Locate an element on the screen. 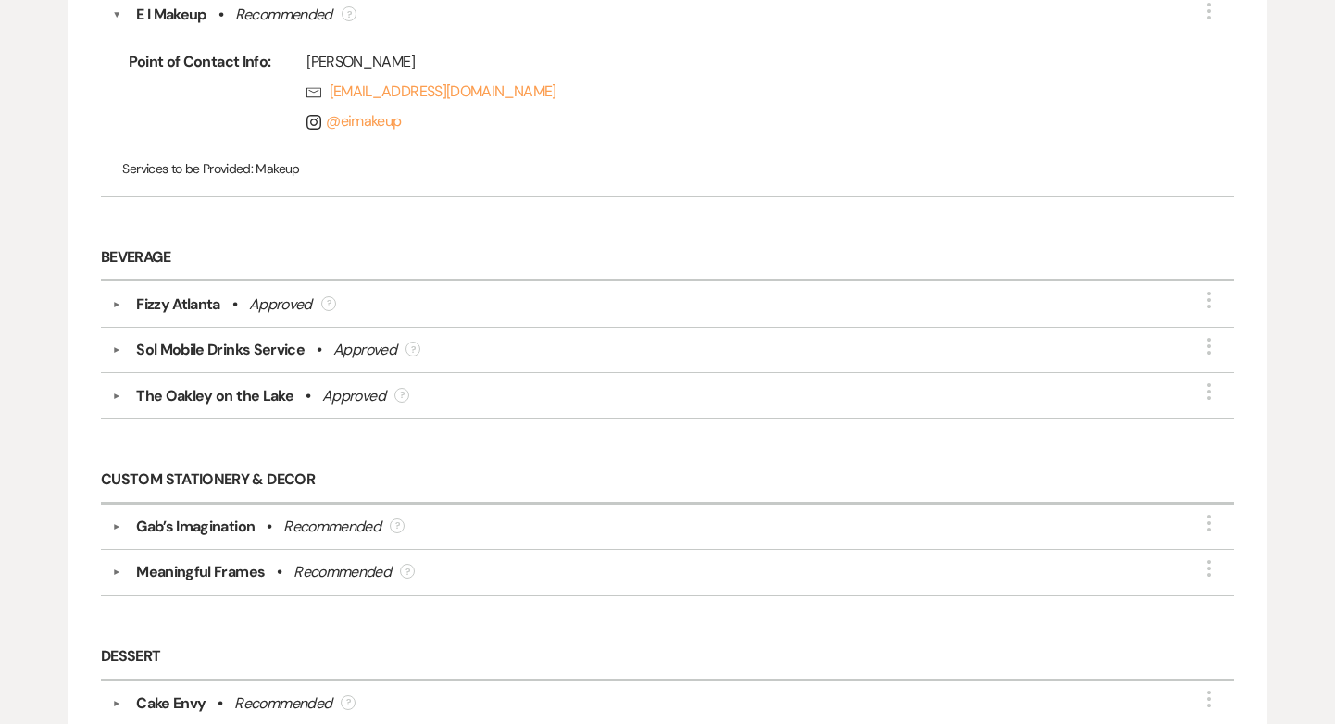 The width and height of the screenshot is (1335, 724). div: Gab’s Imagination is located at coordinates (195, 527).